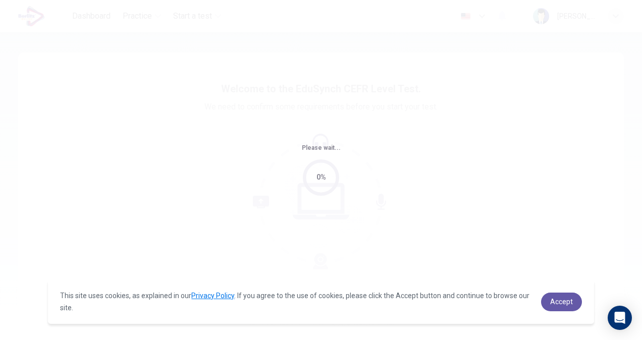 The width and height of the screenshot is (642, 340). What do you see at coordinates (561, 302) in the screenshot?
I see `span: Accept` at bounding box center [561, 302].